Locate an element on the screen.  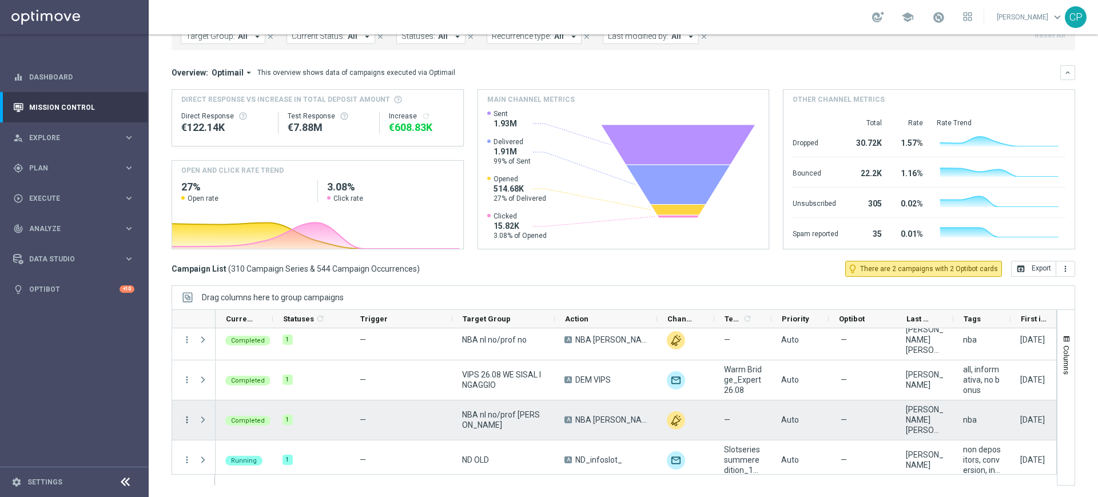
span: Opened is located at coordinates (520, 179).